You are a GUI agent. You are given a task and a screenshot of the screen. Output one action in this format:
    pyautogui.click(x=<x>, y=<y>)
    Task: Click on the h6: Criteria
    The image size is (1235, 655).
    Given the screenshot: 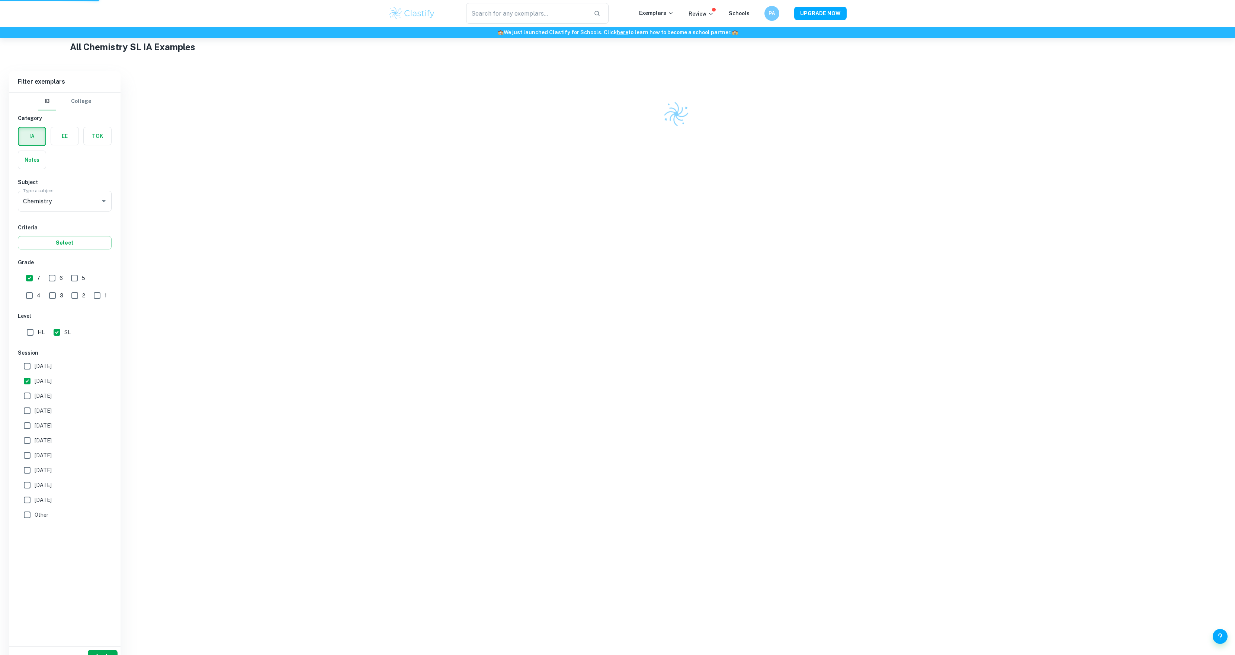 What is the action you would take?
    pyautogui.click(x=65, y=228)
    